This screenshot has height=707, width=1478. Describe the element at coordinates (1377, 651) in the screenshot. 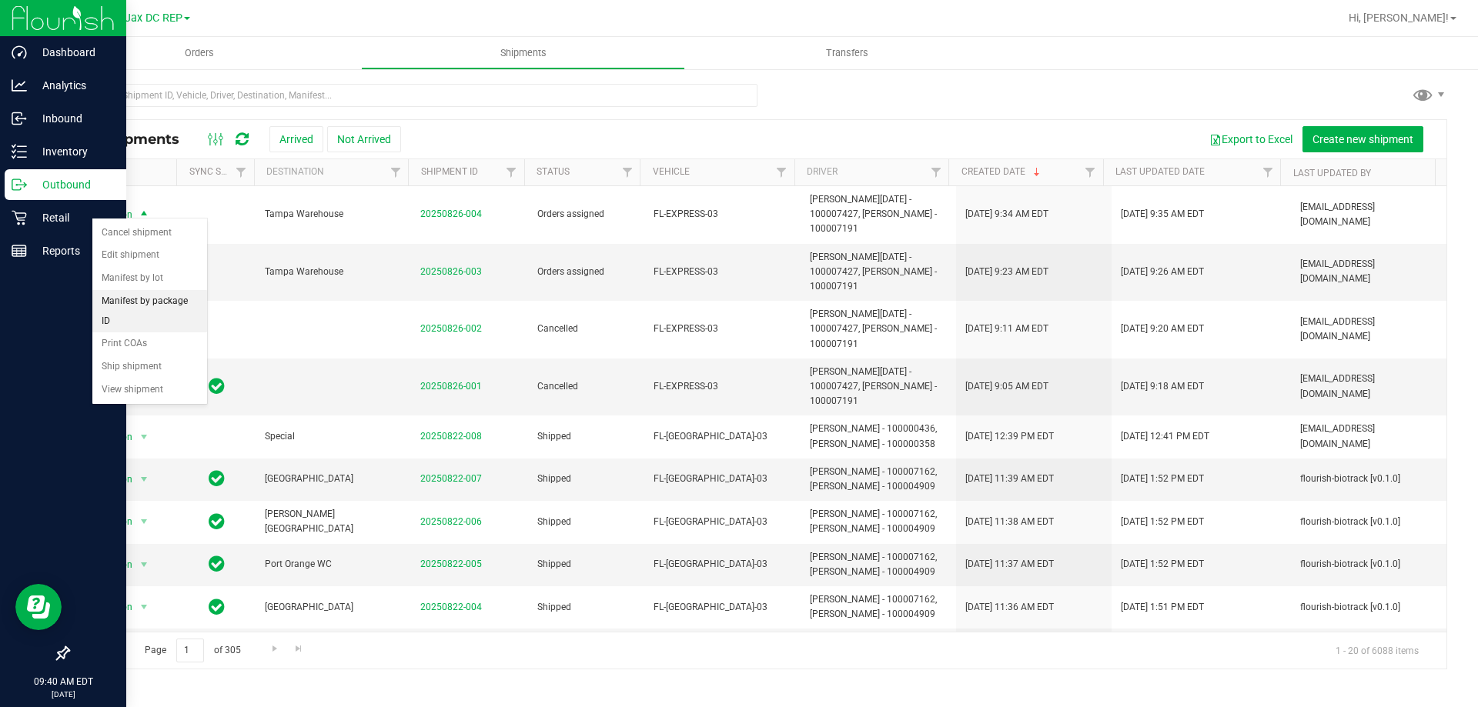

I see `span: 1 - 20 of 6088 items` at that location.